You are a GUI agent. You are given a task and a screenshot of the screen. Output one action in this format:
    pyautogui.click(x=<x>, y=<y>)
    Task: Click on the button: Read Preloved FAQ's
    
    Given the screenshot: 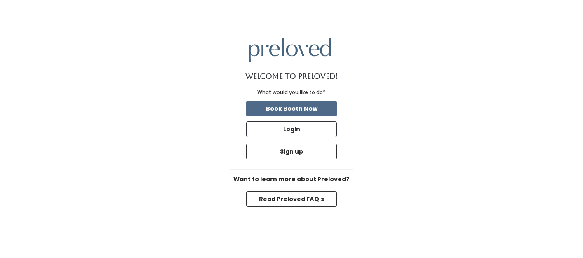 What is the action you would take?
    pyautogui.click(x=291, y=199)
    